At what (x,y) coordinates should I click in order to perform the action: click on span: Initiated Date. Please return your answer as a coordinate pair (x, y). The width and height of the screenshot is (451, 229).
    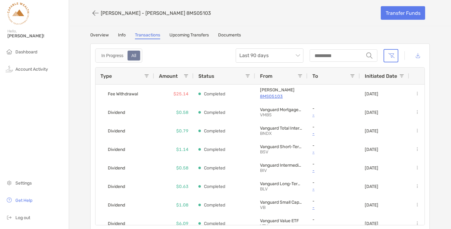
    Looking at the image, I should click on (381, 76).